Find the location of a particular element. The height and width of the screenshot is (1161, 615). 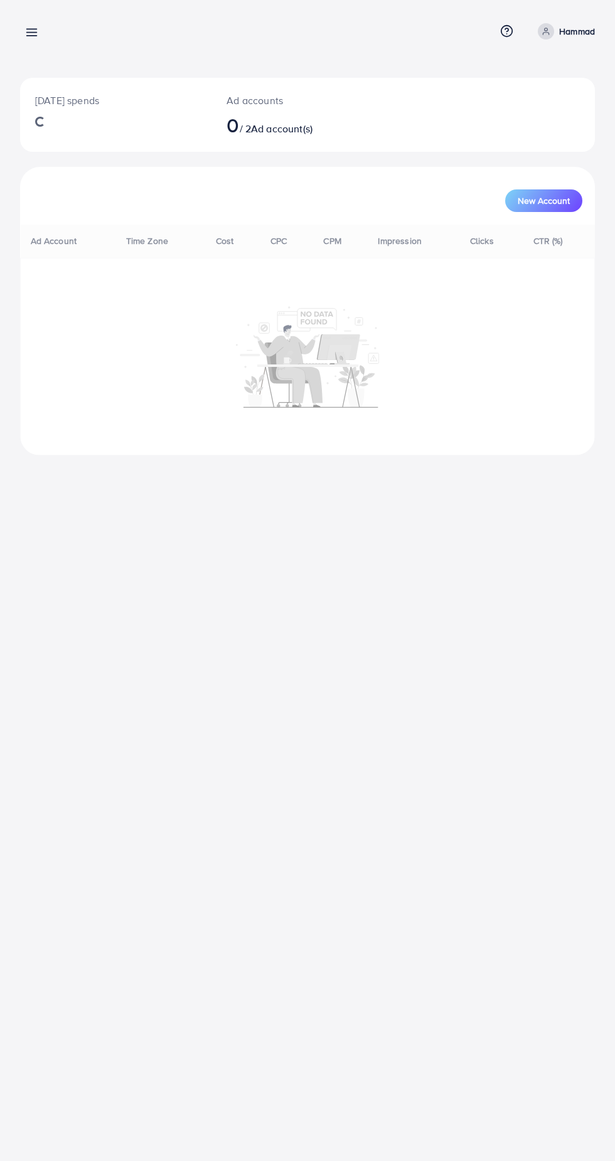

span: Ad account(s) is located at coordinates (282, 129).